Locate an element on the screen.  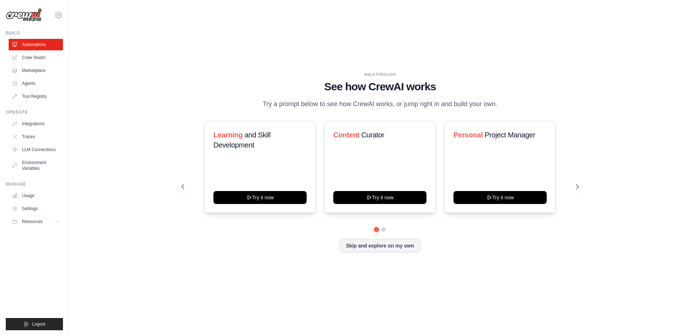
a: Usage is located at coordinates (36, 196).